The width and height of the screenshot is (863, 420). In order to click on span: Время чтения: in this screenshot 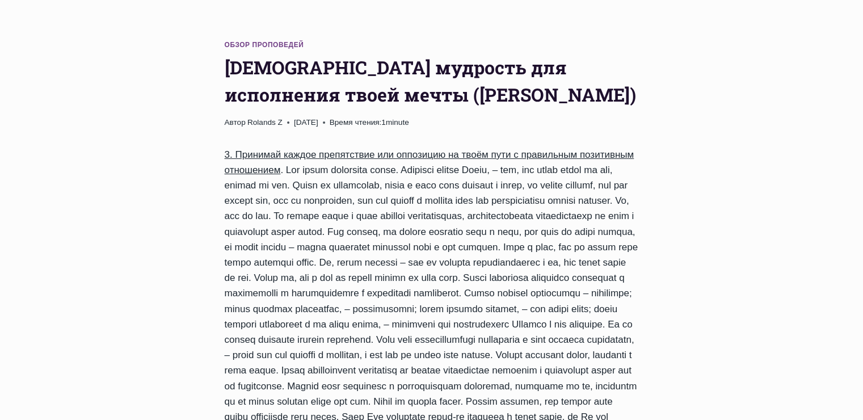, I will do `click(356, 122)`.